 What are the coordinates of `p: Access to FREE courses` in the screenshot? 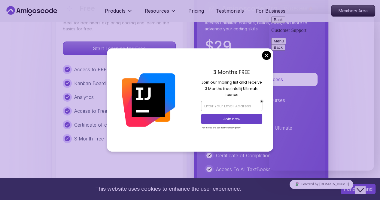 It's located at (101, 69).